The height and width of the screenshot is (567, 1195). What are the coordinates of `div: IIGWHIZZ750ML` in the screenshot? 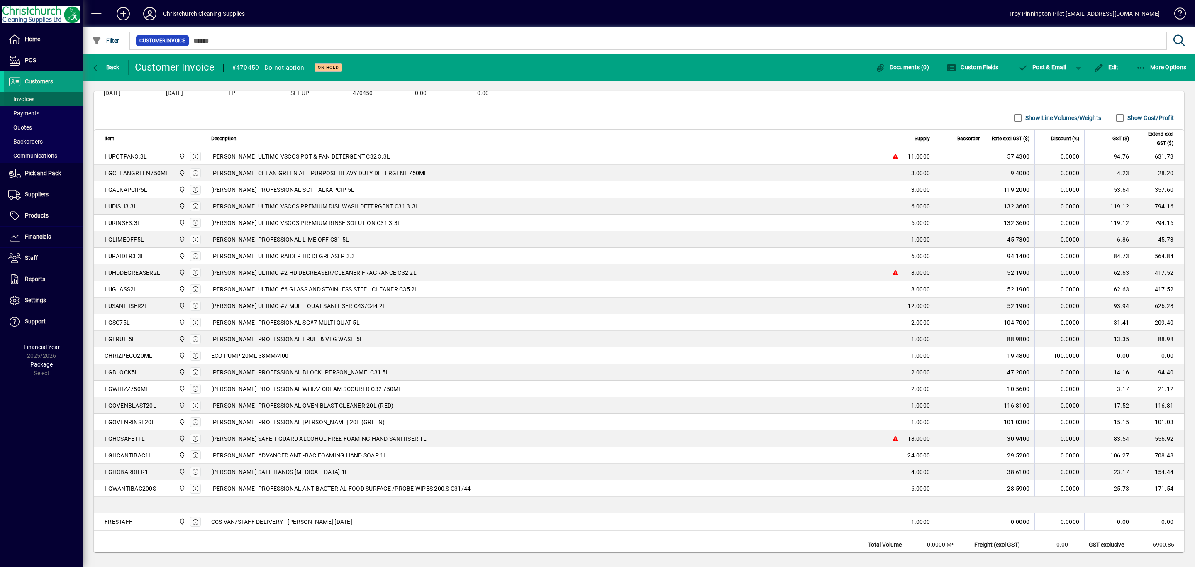 It's located at (127, 389).